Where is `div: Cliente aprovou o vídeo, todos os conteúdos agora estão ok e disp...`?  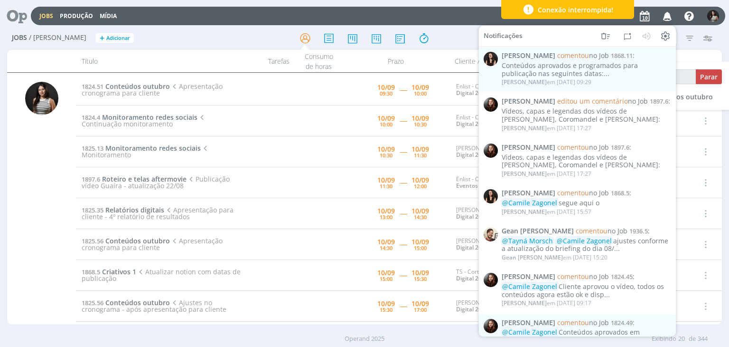
div: Cliente aprovou o vídeo, todos os conteúdos agora estão ok e disp... is located at coordinates (586, 291).